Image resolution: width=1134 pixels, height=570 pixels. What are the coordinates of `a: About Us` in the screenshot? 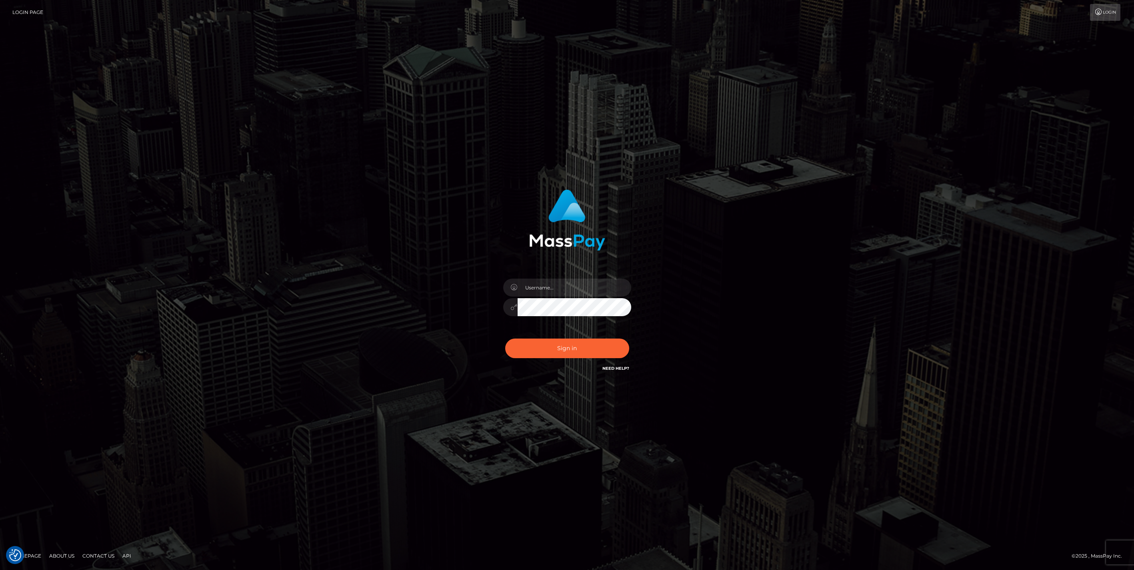 It's located at (62, 556).